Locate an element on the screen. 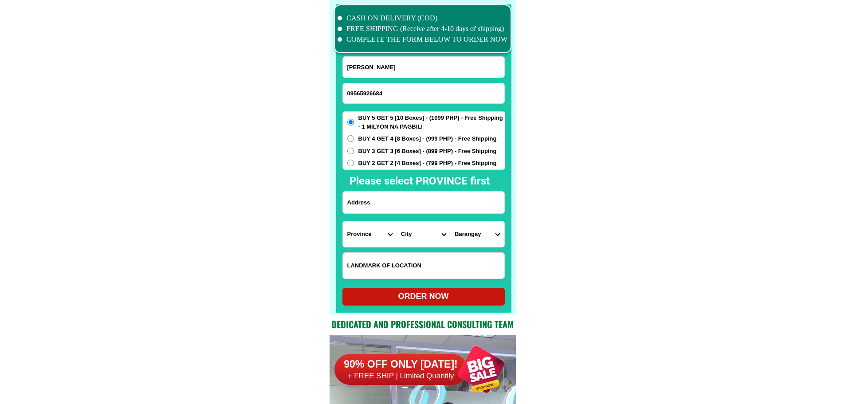  input: Input full_name is located at coordinates (424, 67).